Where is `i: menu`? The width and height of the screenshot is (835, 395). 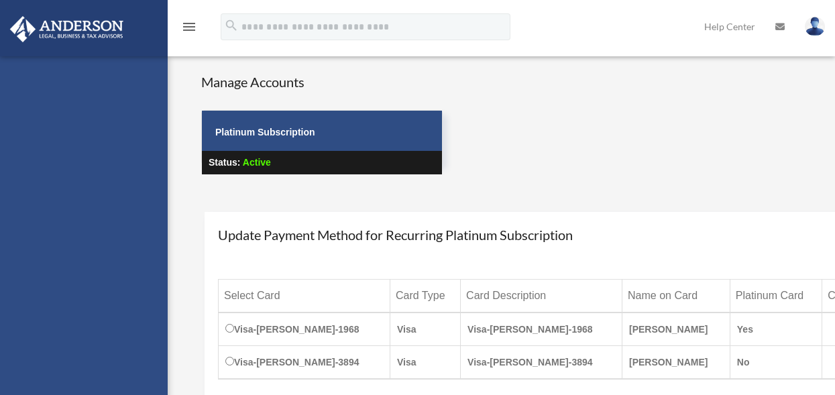 i: menu is located at coordinates (189, 27).